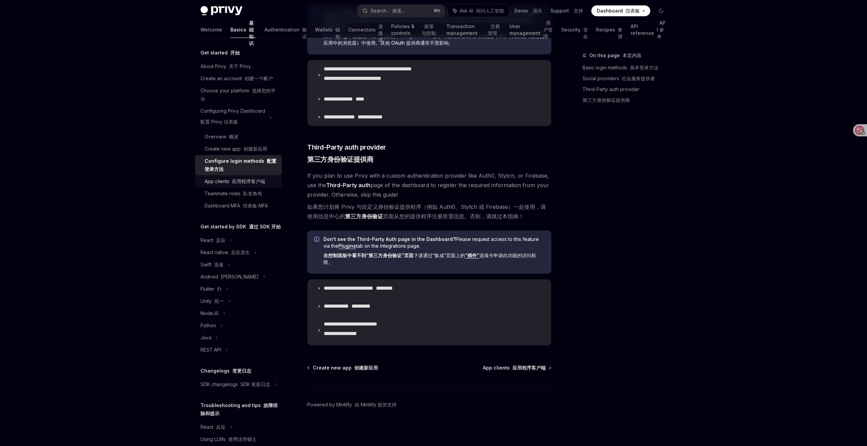  I want to click on h5: Get started, so click(220, 53).